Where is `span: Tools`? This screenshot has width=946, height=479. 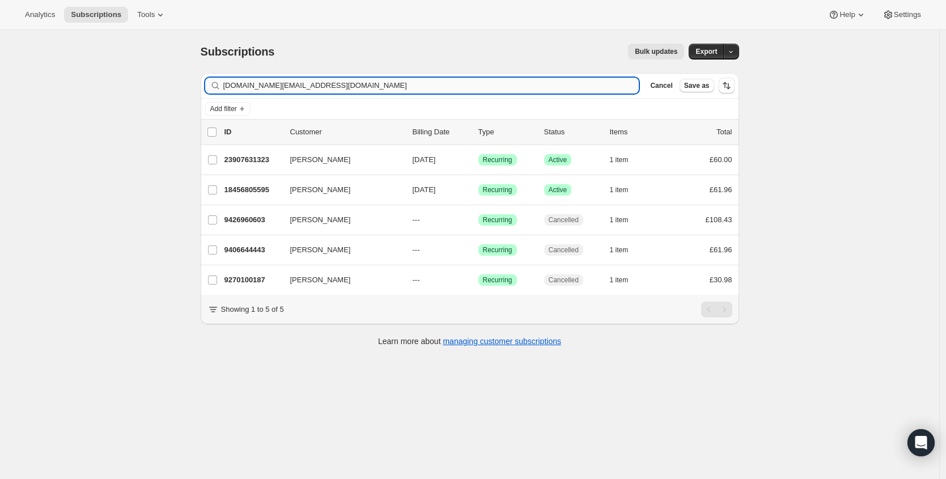 span: Tools is located at coordinates (146, 15).